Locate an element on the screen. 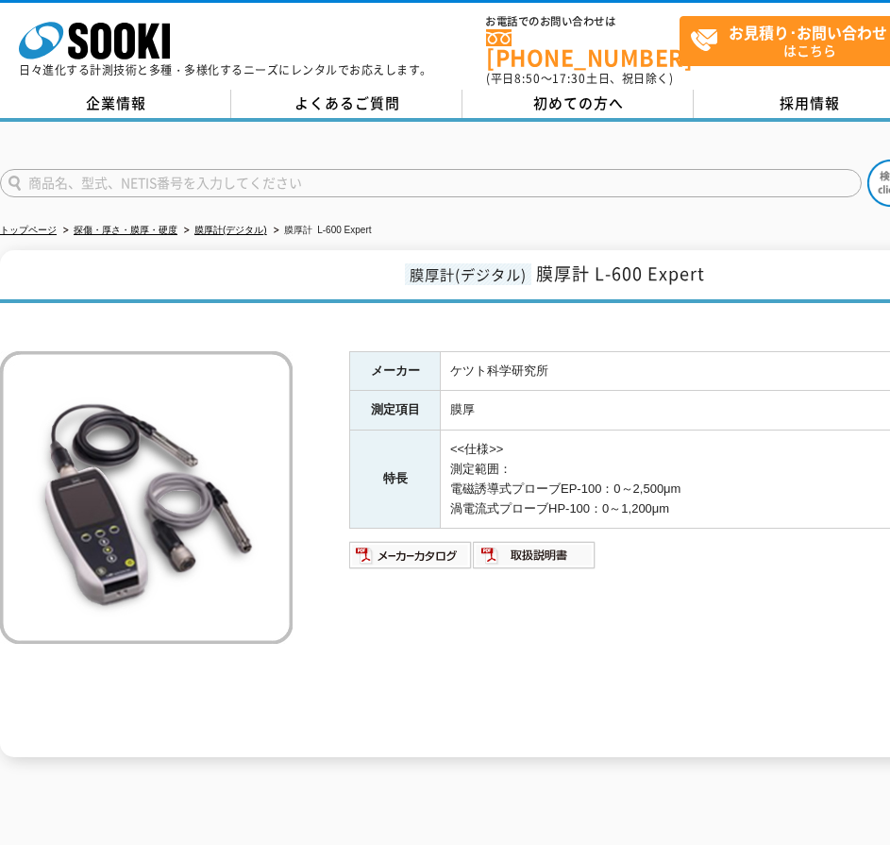 The width and height of the screenshot is (890, 845). a: 取扱説明書 is located at coordinates (534, 560).